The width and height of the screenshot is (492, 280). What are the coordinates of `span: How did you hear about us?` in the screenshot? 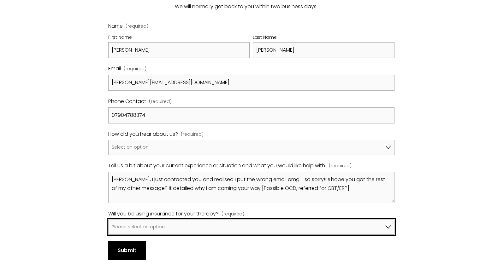 It's located at (143, 134).